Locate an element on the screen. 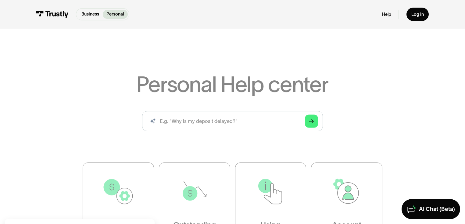 The image size is (465, 224). a: Help is located at coordinates (386, 14).